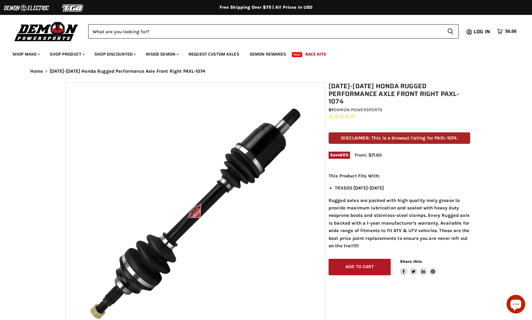 The height and width of the screenshot is (320, 532). Describe the element at coordinates (297, 55) in the screenshot. I see `span: New!` at that location.